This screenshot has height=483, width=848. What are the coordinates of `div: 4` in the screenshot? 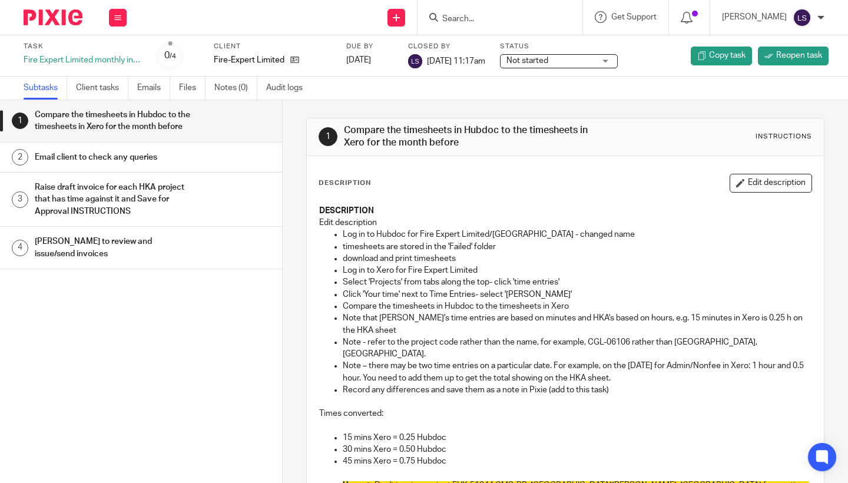 It's located at (20, 248).